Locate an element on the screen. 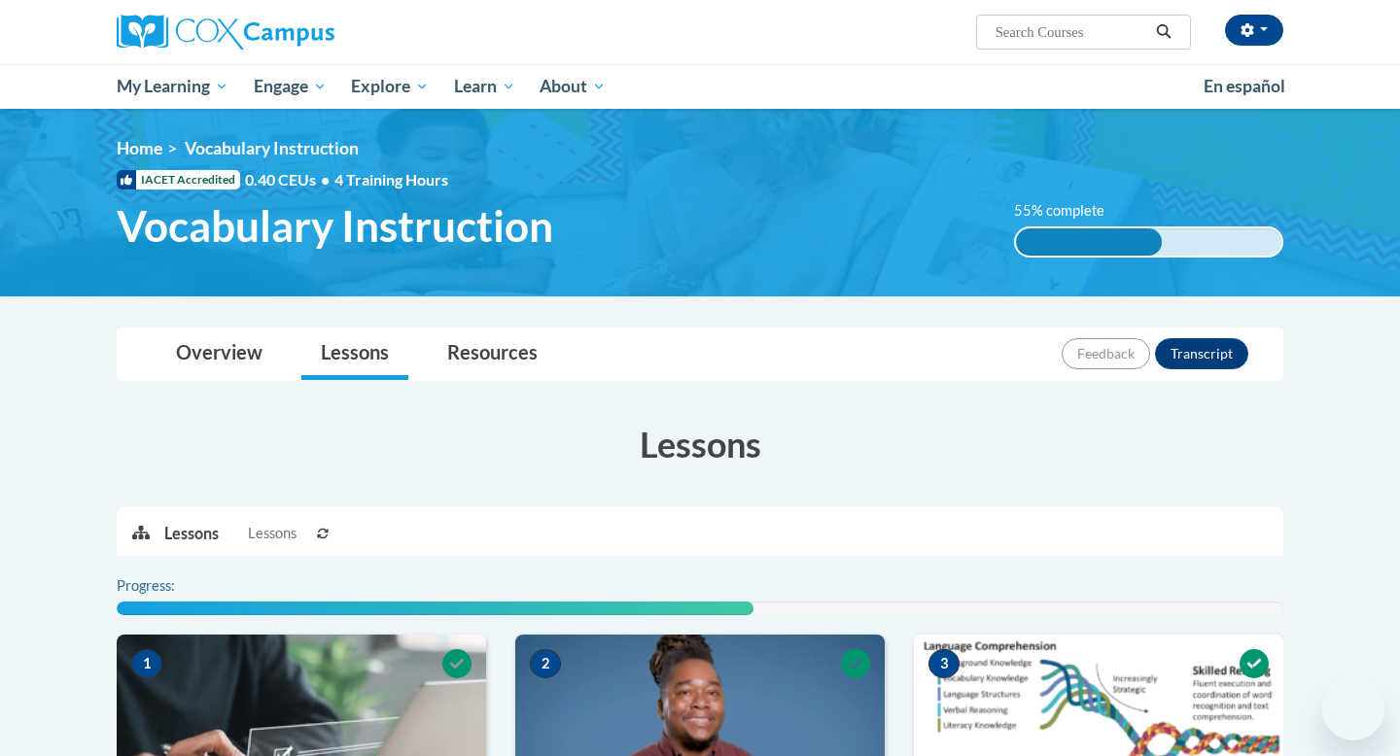 The width and height of the screenshot is (1400, 756). div: 55% complete is located at coordinates (1089, 242).